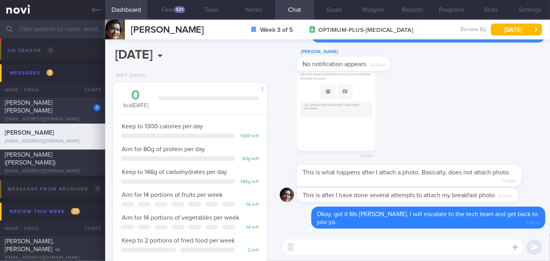 The image size is (550, 261). I want to click on span: Aim for 80g of protein per day, so click(163, 149).